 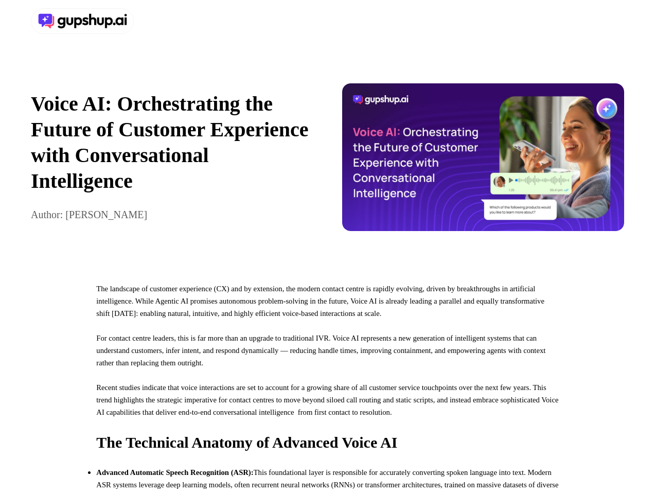 I want to click on span: Advanced Automatic Speech Recognition (ASR):, so click(x=174, y=472).